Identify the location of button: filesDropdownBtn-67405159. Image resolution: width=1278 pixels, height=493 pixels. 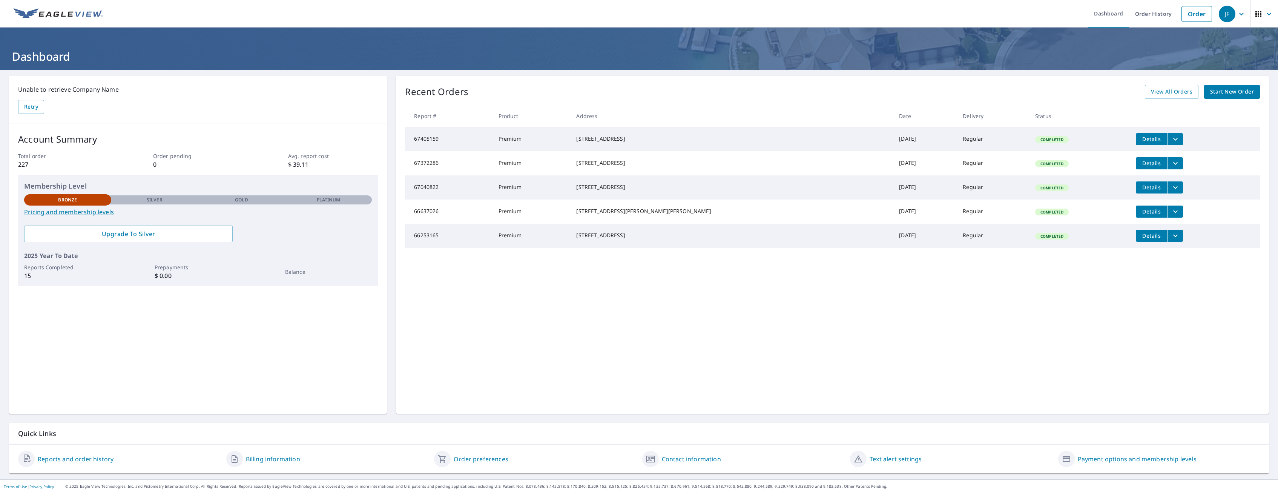
(1175, 139).